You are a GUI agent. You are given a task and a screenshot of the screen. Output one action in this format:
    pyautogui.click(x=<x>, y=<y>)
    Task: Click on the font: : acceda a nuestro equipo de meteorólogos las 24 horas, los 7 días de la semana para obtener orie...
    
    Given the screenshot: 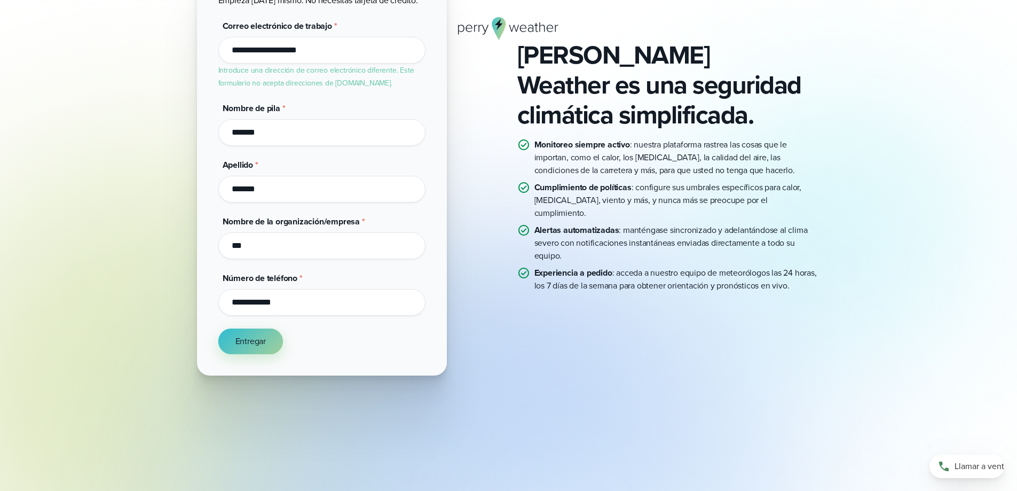 What is the action you would take?
    pyautogui.click(x=675, y=279)
    